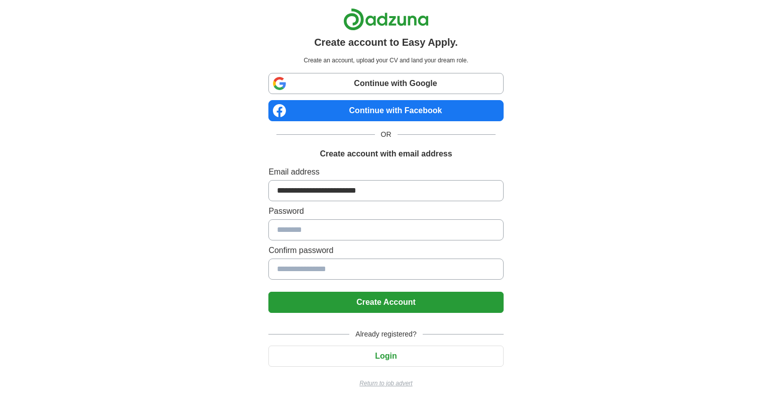 This screenshot has width=772, height=416. Describe the element at coordinates (386, 154) in the screenshot. I see `h1: Create account with email address` at that location.